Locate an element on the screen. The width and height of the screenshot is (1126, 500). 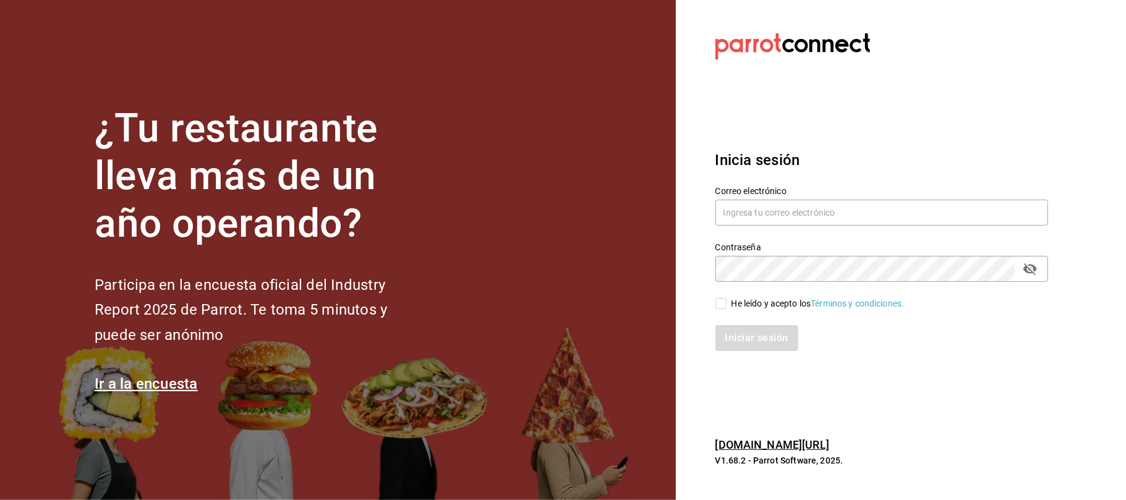
input: Ingresa tu correo electrónico is located at coordinates (882, 213).